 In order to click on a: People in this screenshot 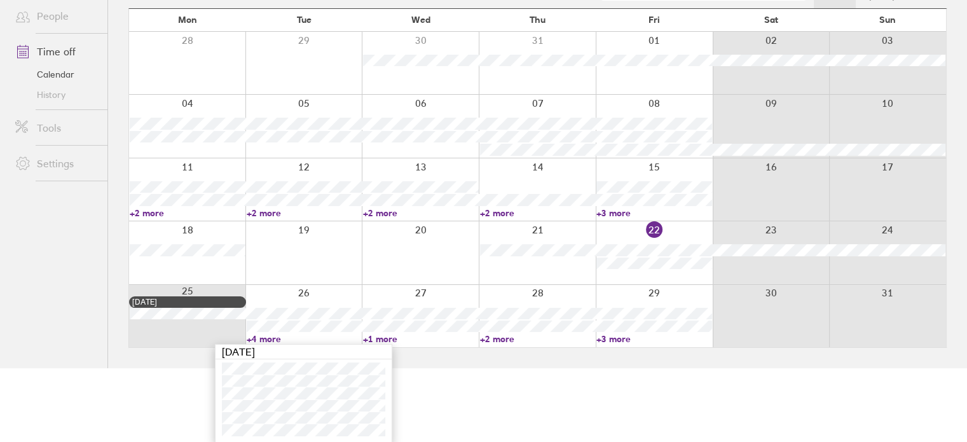, I will do `click(56, 16)`.